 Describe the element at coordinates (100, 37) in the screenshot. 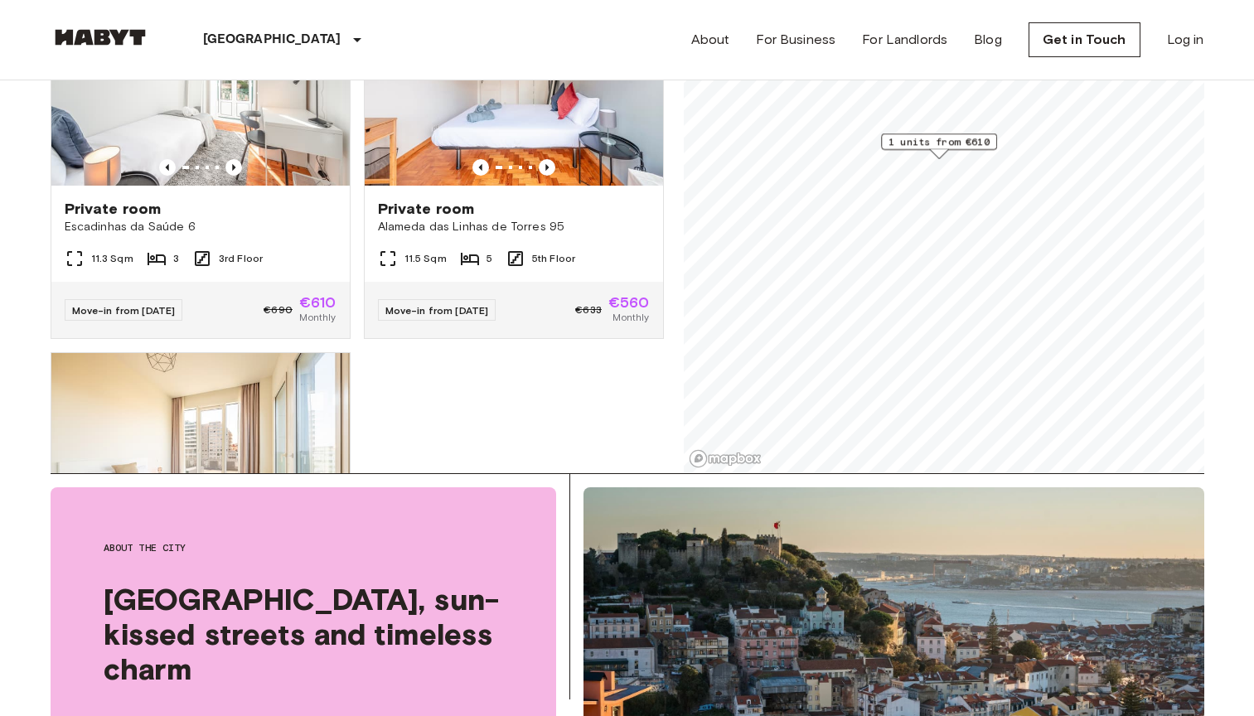

I see `img: Habyt` at that location.